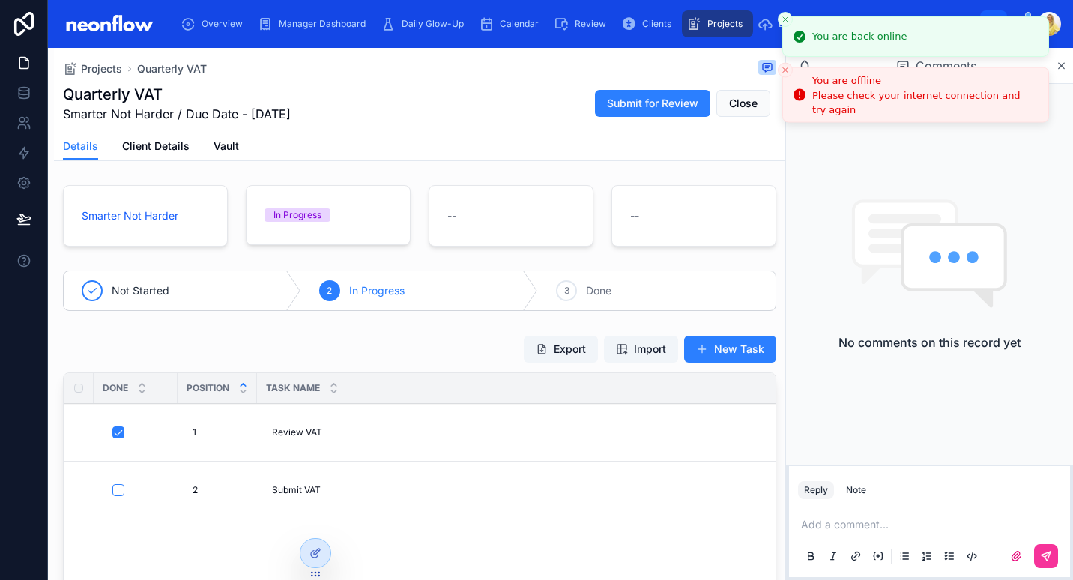 This screenshot has width=1073, height=580. Describe the element at coordinates (80, 146) in the screenshot. I see `span: Details` at that location.